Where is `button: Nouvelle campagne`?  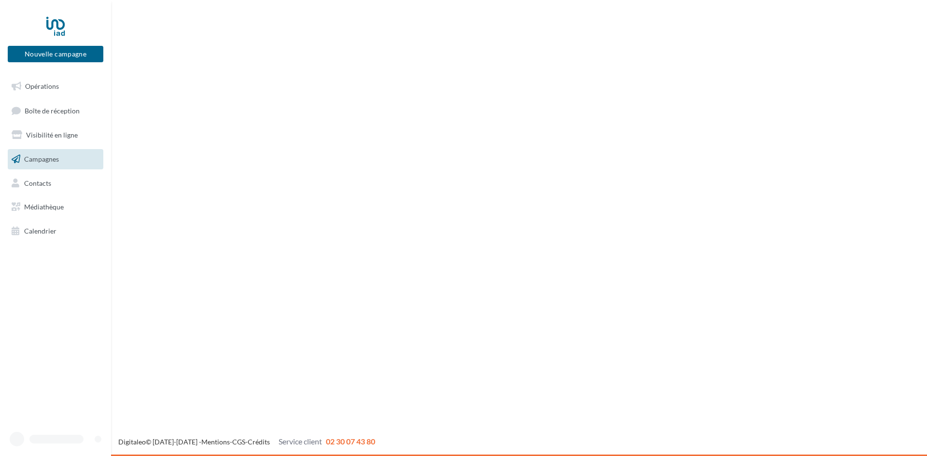 button: Nouvelle campagne is located at coordinates (56, 54).